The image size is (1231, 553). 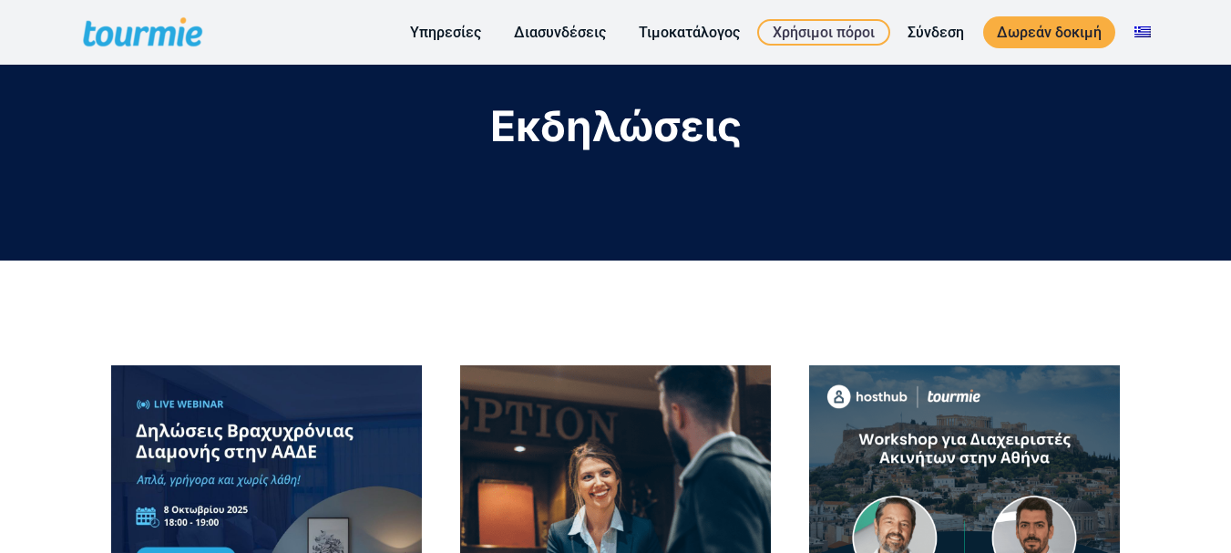 What do you see at coordinates (1049, 32) in the screenshot?
I see `a: Δωρεάν δοκιμή` at bounding box center [1049, 32].